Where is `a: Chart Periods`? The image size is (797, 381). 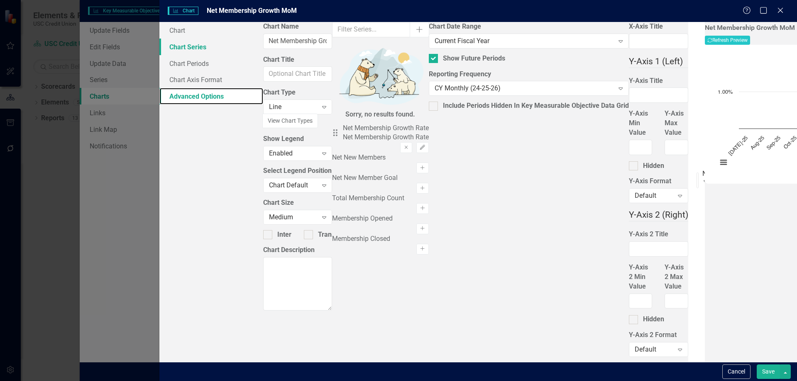
a: Chart Periods is located at coordinates (211, 64).